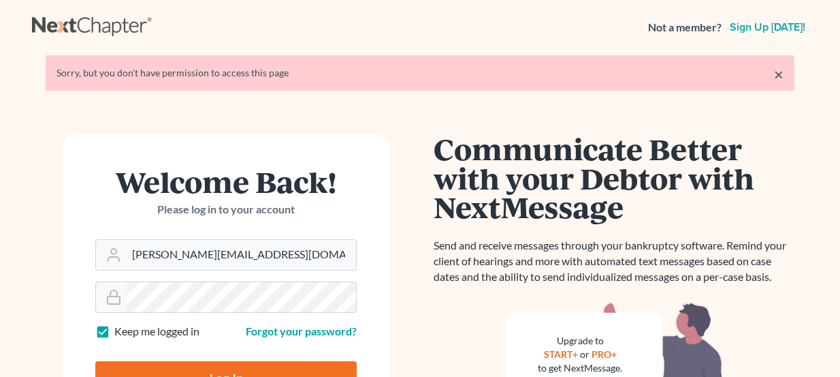  What do you see at coordinates (241, 255) in the screenshot?
I see `input: Email Address` at bounding box center [241, 255].